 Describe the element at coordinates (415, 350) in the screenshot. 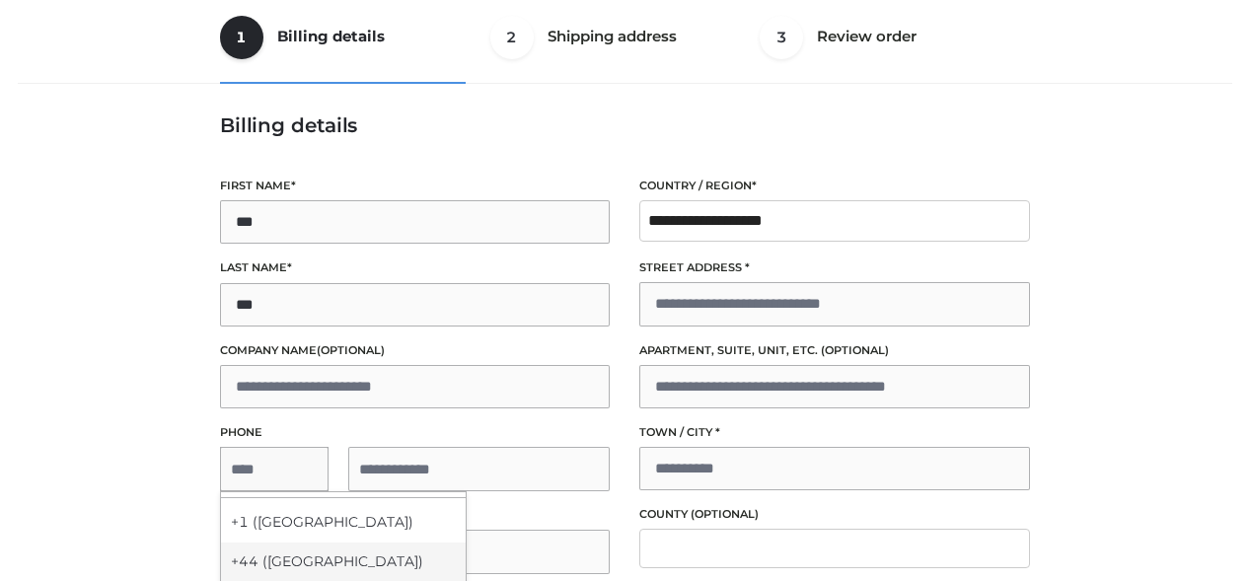

I see `label: Company name` at that location.